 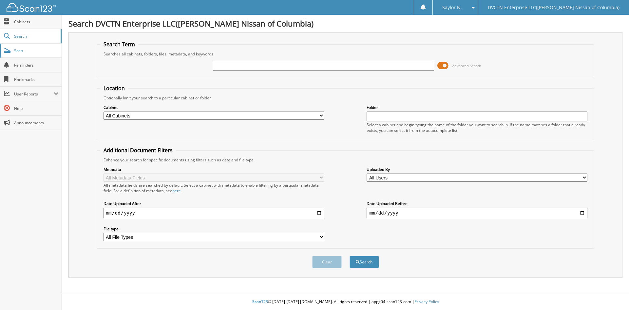 I want to click on div: Enhance your search for specific documents using filters such as date and file type., so click(x=346, y=160).